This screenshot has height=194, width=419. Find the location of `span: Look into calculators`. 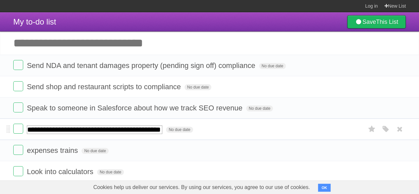

span: Look into calculators is located at coordinates (61, 171).